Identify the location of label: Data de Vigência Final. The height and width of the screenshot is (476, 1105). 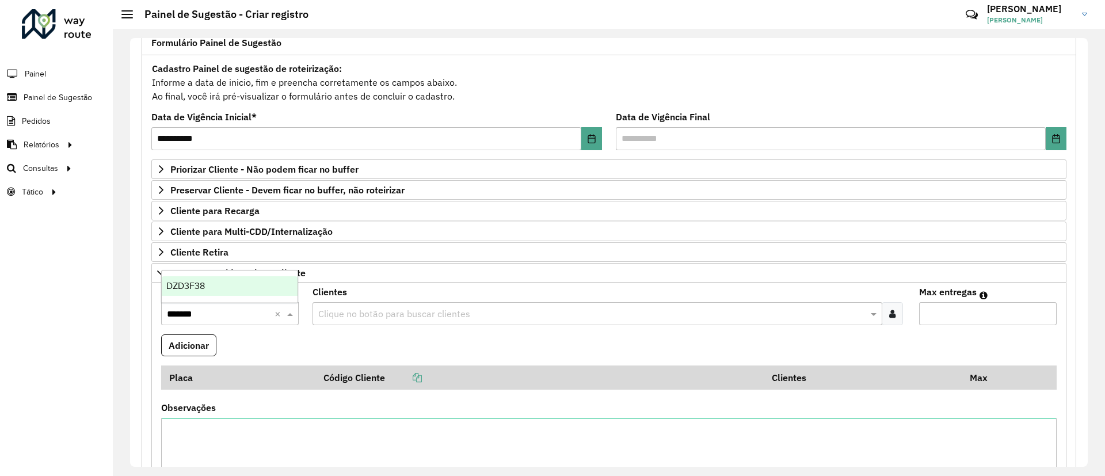
(663, 117).